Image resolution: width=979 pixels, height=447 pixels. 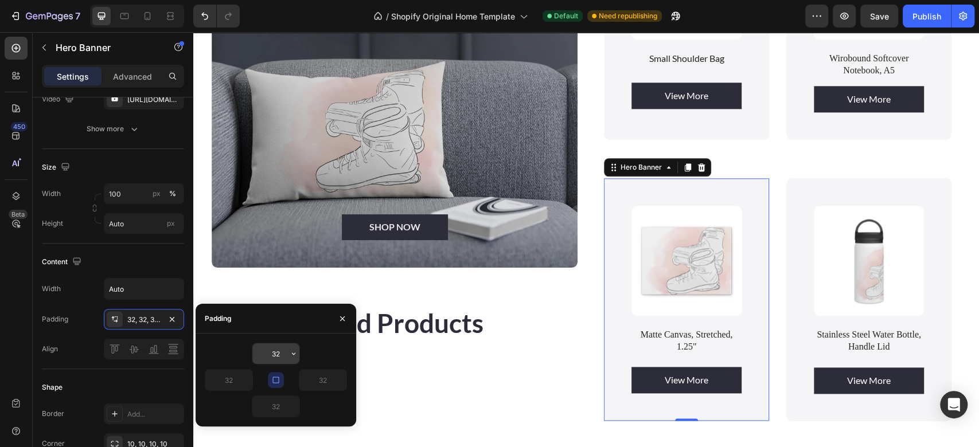 I want to click on div: Show more, so click(x=113, y=129).